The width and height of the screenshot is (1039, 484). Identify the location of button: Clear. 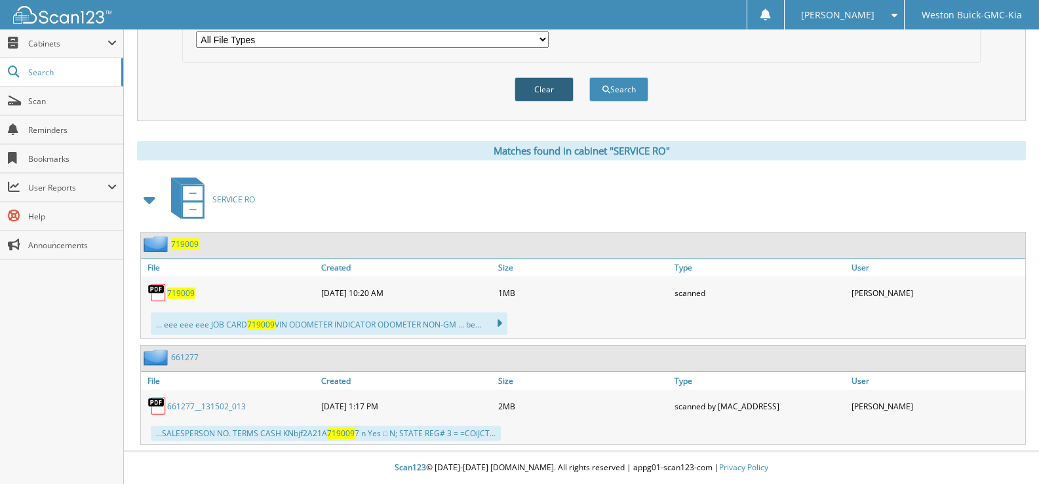
(544, 89).